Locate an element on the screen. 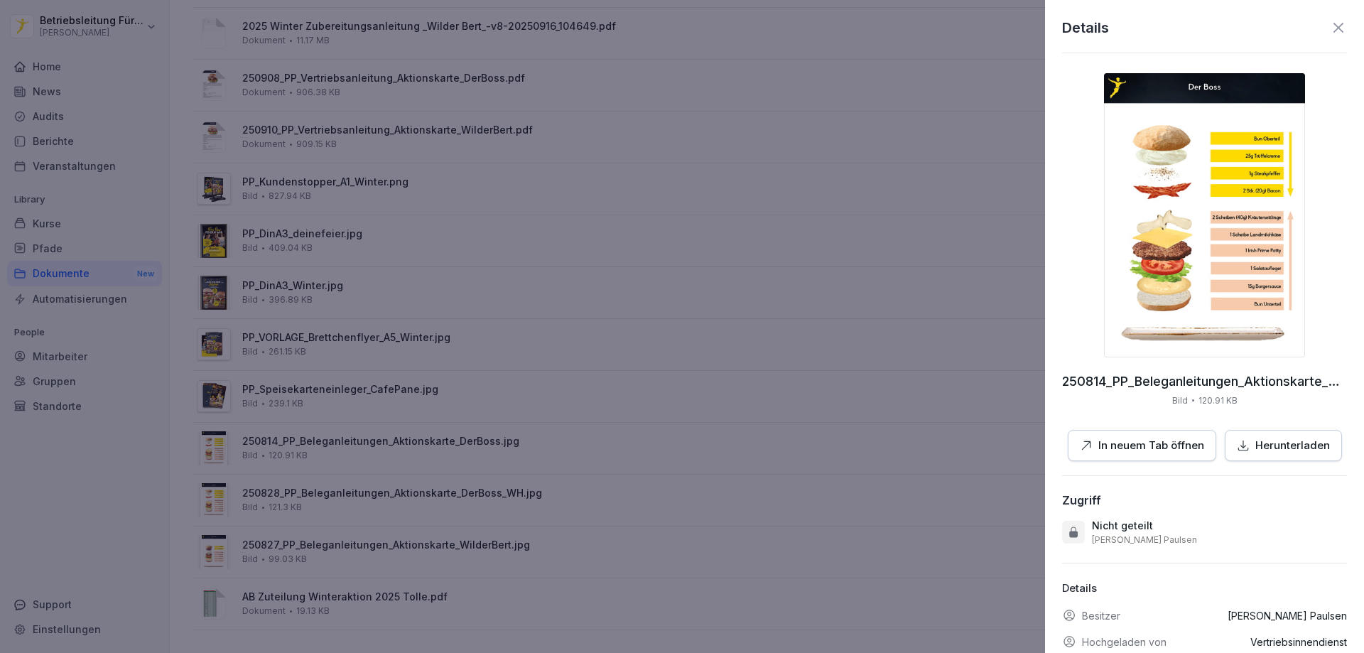 The image size is (1364, 653). p: Hochgeladen von is located at coordinates (1124, 641).